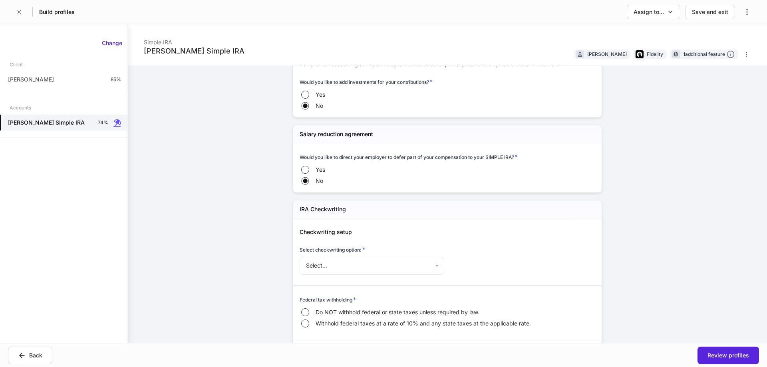 The image size is (767, 367). I want to click on button: Review profiles, so click(729, 356).